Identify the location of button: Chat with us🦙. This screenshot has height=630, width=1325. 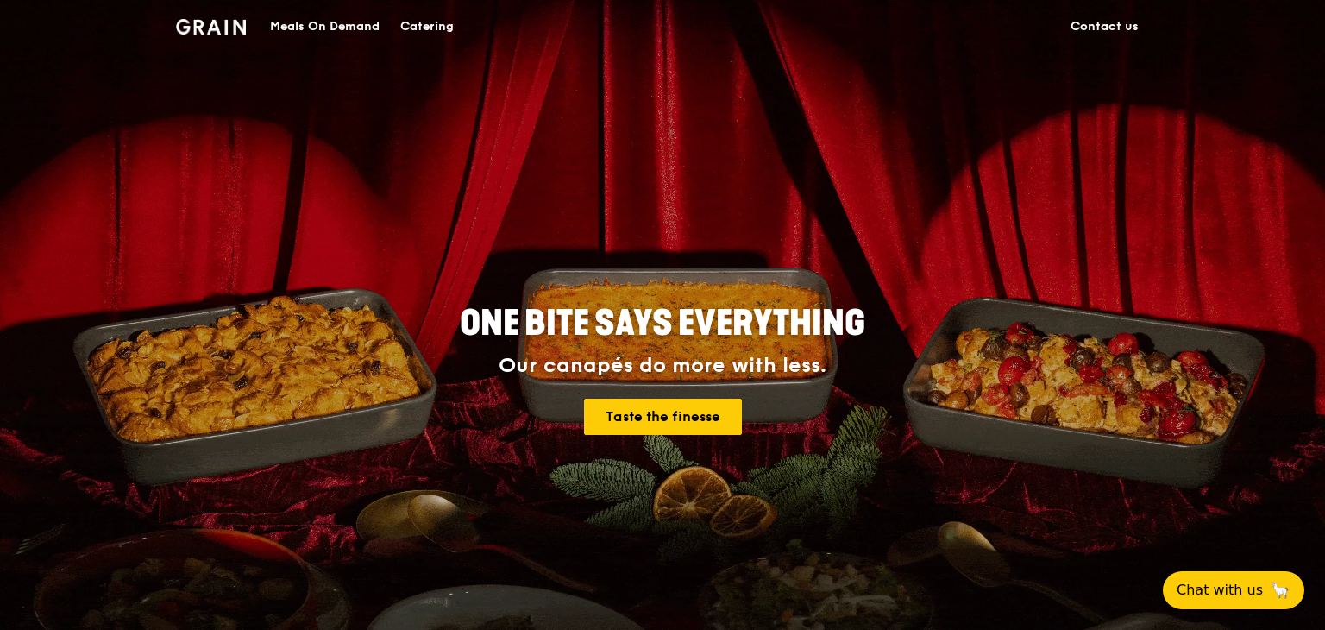
(1234, 590).